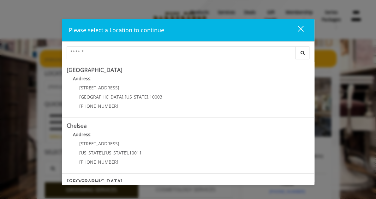 This screenshot has width=376, height=199. I want to click on span: Please select a Location to continue, so click(117, 30).